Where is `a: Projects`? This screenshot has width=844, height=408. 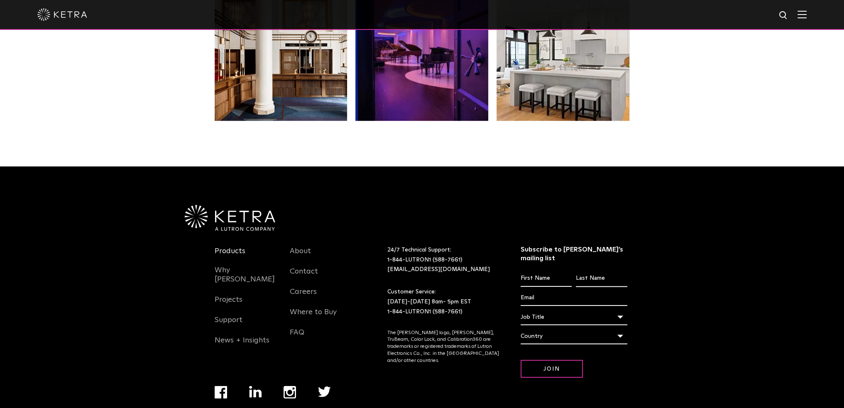 a: Projects is located at coordinates (228, 305).